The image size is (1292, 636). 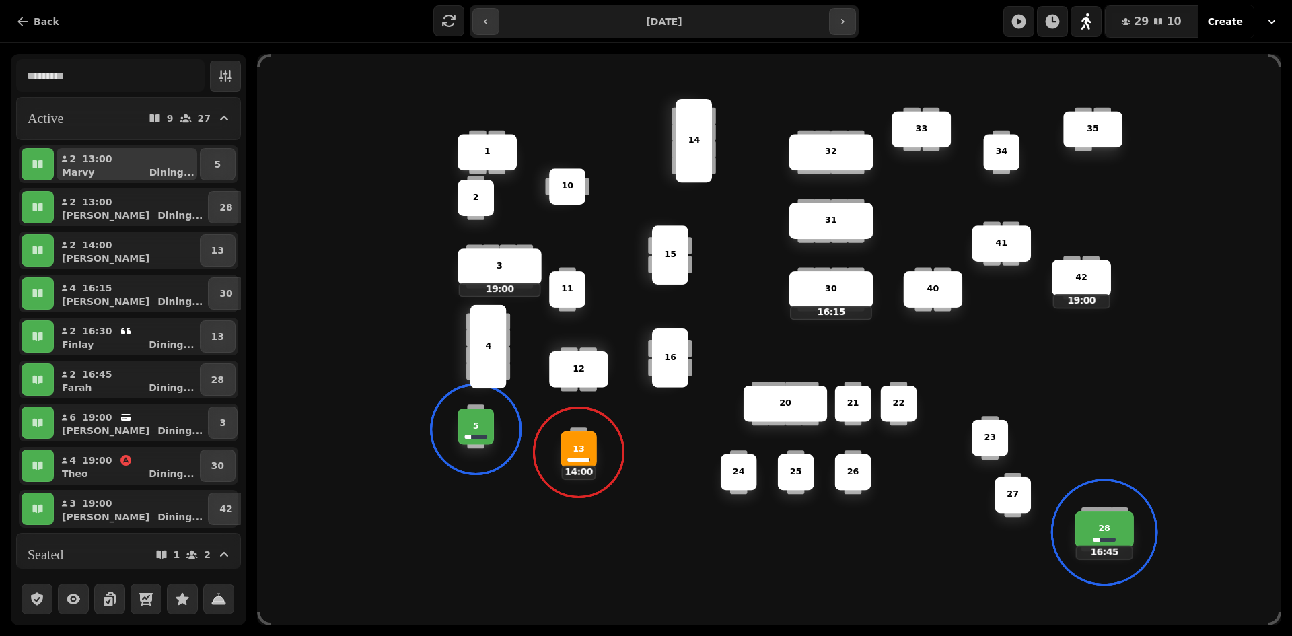 What do you see at coordinates (127, 336) in the screenshot?
I see `button: 216:30FinlayDining...` at bounding box center [127, 336].